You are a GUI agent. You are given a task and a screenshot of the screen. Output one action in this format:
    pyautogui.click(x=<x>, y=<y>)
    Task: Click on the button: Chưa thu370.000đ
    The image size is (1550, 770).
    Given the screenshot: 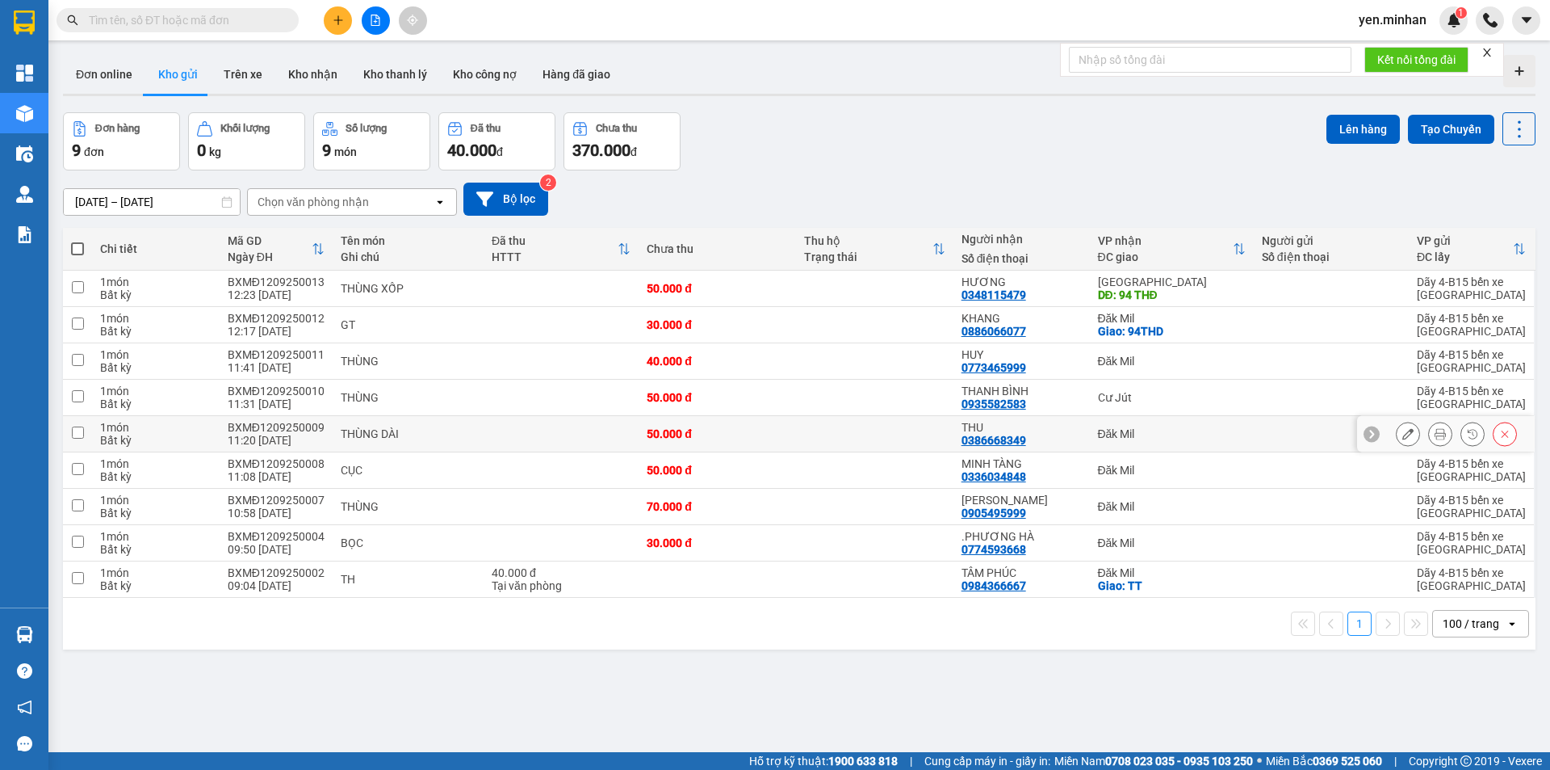 What is the action you would take?
    pyautogui.click(x=622, y=141)
    